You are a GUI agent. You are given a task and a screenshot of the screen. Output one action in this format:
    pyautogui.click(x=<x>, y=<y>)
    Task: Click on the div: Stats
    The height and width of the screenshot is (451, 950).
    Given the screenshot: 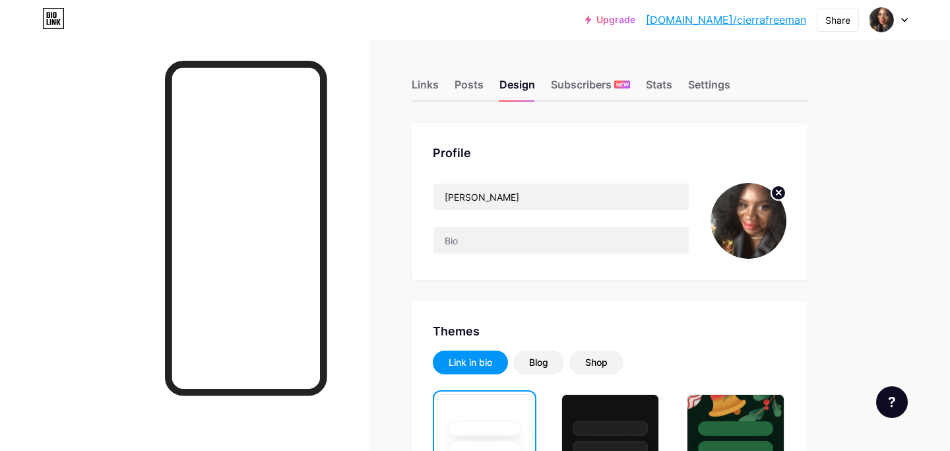 What is the action you would take?
    pyautogui.click(x=659, y=88)
    